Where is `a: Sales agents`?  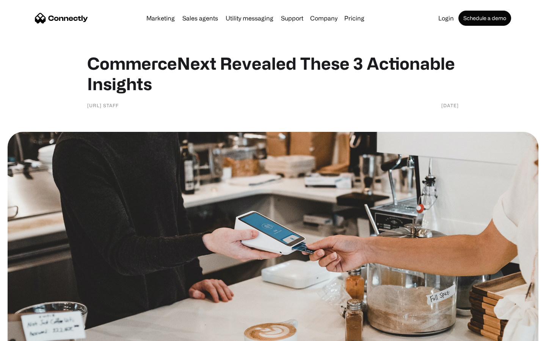
a: Sales agents is located at coordinates (200, 18).